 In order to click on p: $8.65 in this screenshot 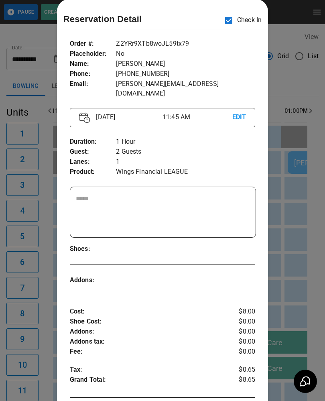, I will do `click(240, 381)`.